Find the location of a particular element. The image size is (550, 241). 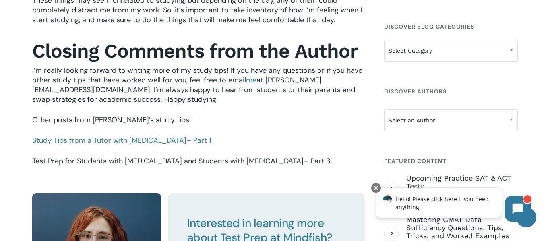

span: I’m really looking forward to writing more of my study tips! If you have any questions or if you ... is located at coordinates (197, 75).